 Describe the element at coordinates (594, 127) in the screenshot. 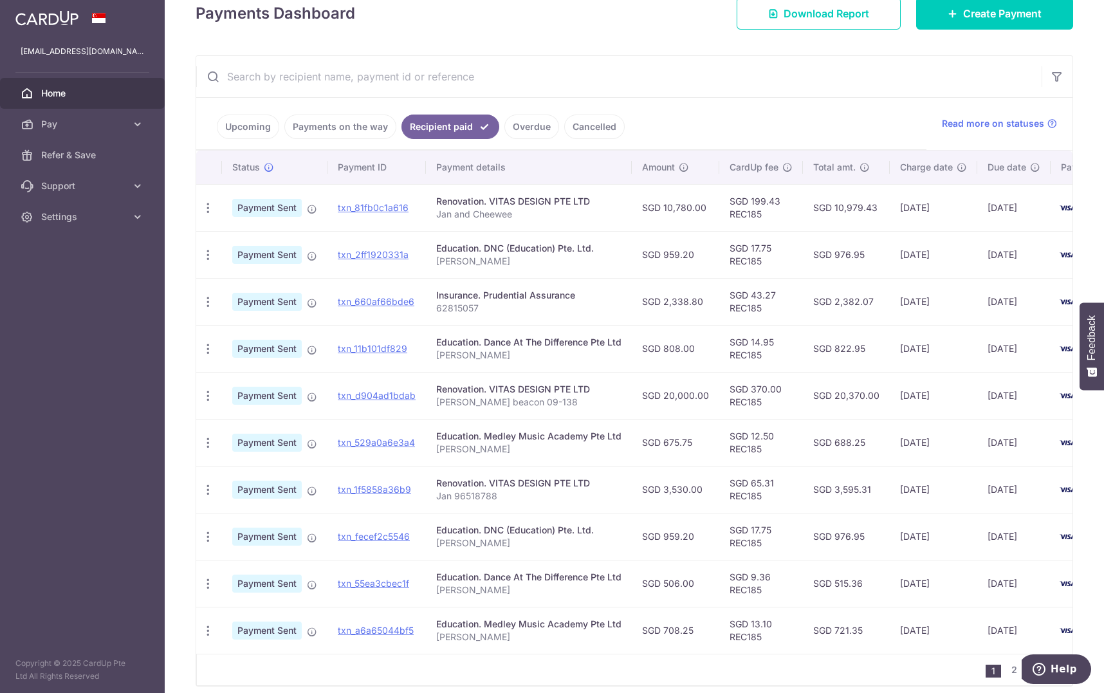

I see `a: Cancelled` at that location.